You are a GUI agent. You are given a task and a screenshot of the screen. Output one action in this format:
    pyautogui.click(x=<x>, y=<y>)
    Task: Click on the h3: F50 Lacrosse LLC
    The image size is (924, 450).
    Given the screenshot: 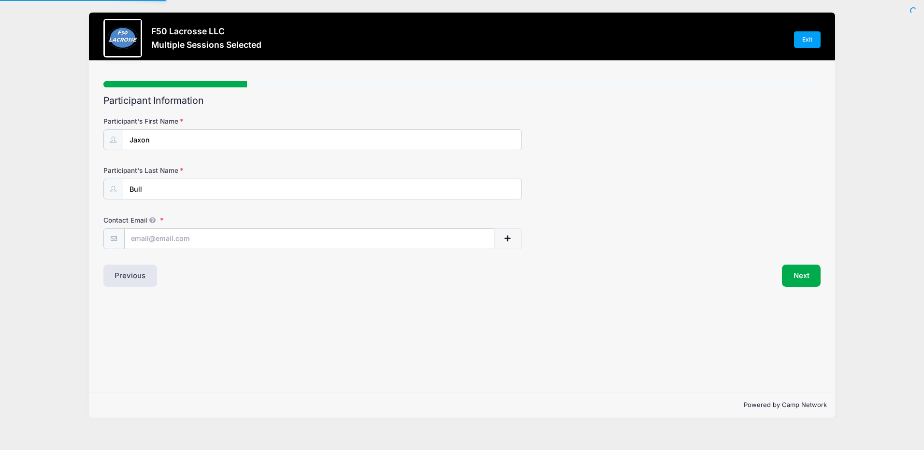 What is the action you would take?
    pyautogui.click(x=206, y=31)
    